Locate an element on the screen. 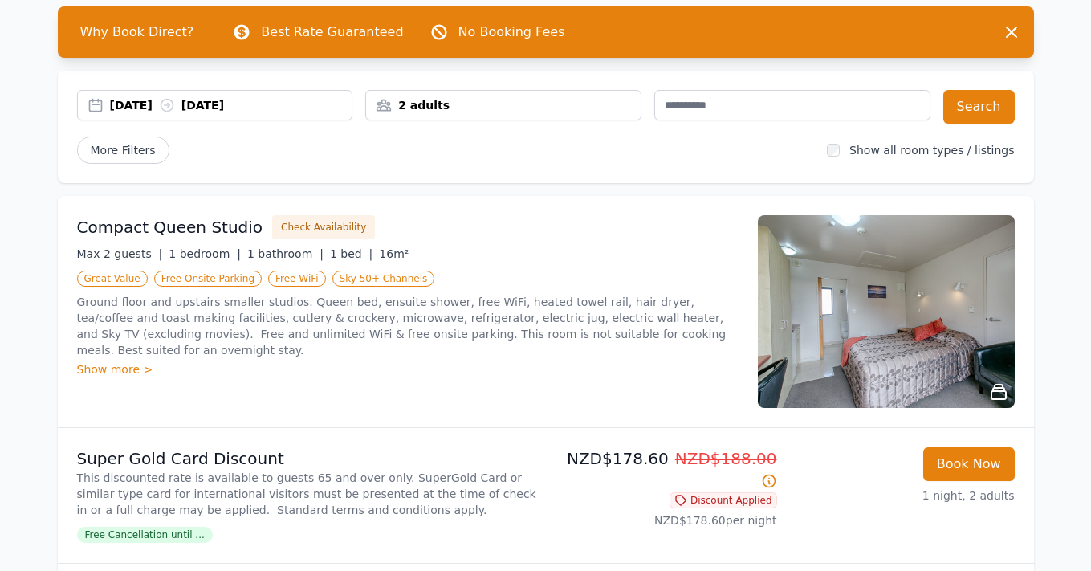  span: 1 bathroom | is located at coordinates (285, 254).